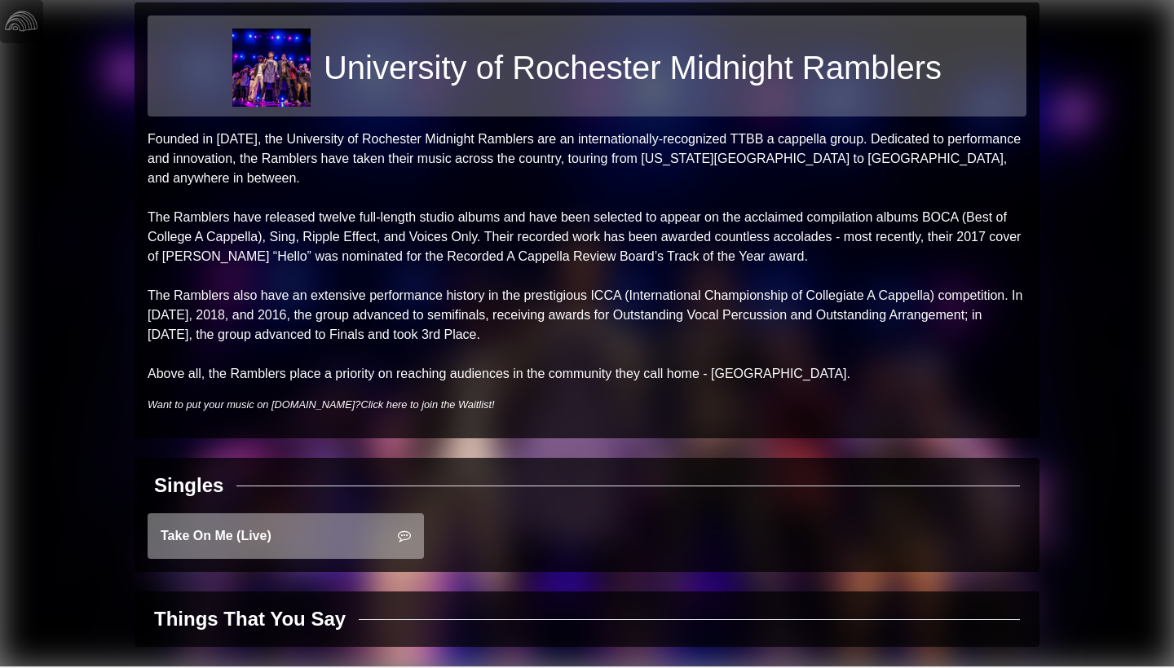 The width and height of the screenshot is (1174, 668). Describe the element at coordinates (21, 21) in the screenshot. I see `img: logo-white-4c48a5e4bebecaebe01ca5a9d34031cfd3d4ef9ae749242e8c4bf12ef99f53e8.png` at that location.